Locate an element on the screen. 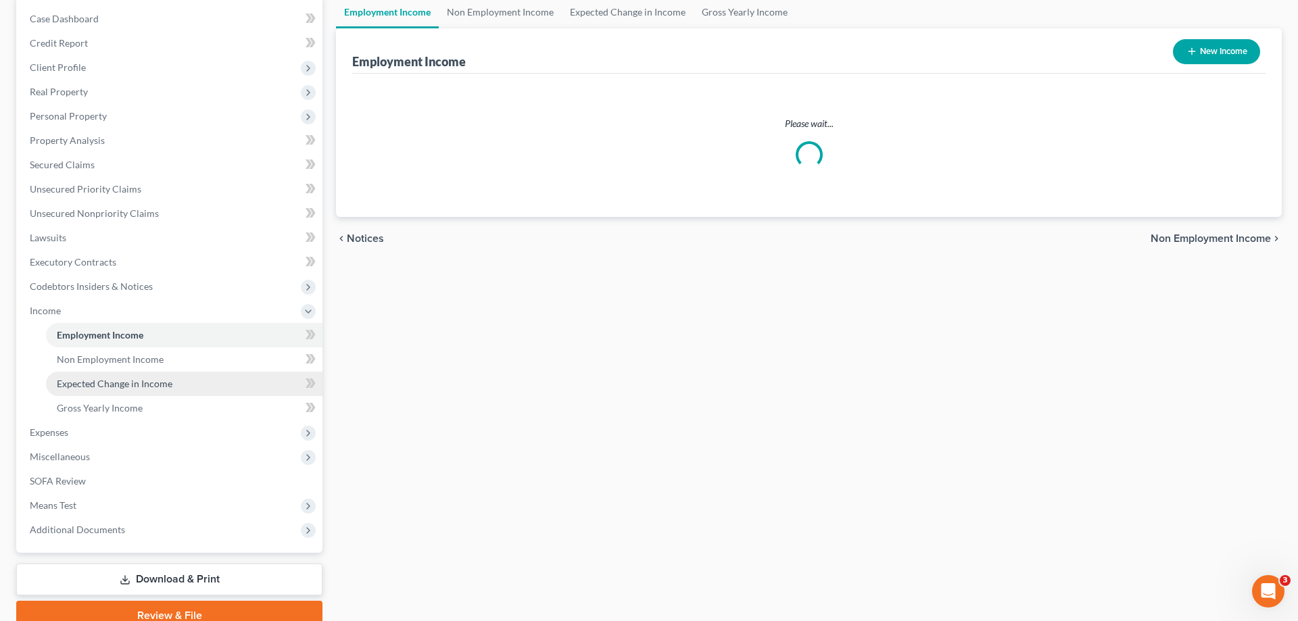 The height and width of the screenshot is (621, 1298). span: Unsecured Nonpriority Claims is located at coordinates (94, 213).